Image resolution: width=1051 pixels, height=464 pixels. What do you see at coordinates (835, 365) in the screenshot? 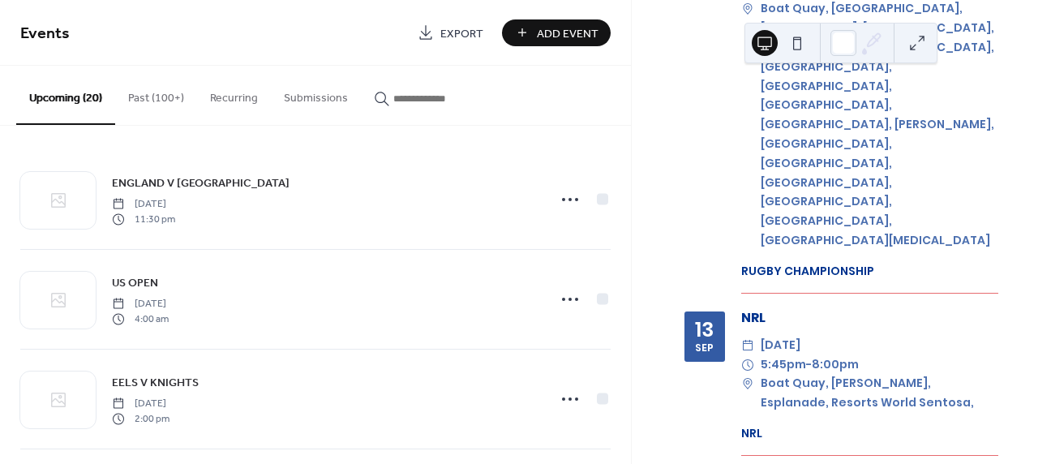
I see `span: 8:00pm` at bounding box center [835, 365].